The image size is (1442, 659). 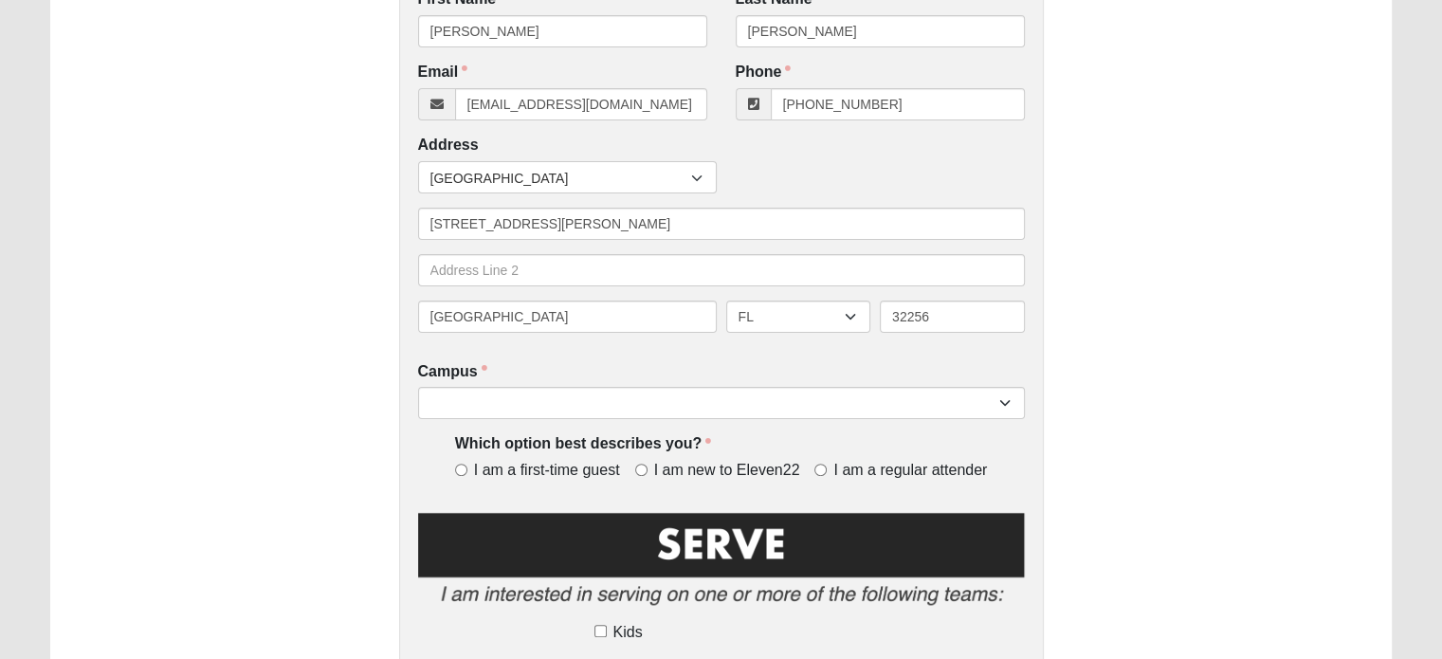 What do you see at coordinates (763, 72) in the screenshot?
I see `label: Phone` at bounding box center [763, 72].